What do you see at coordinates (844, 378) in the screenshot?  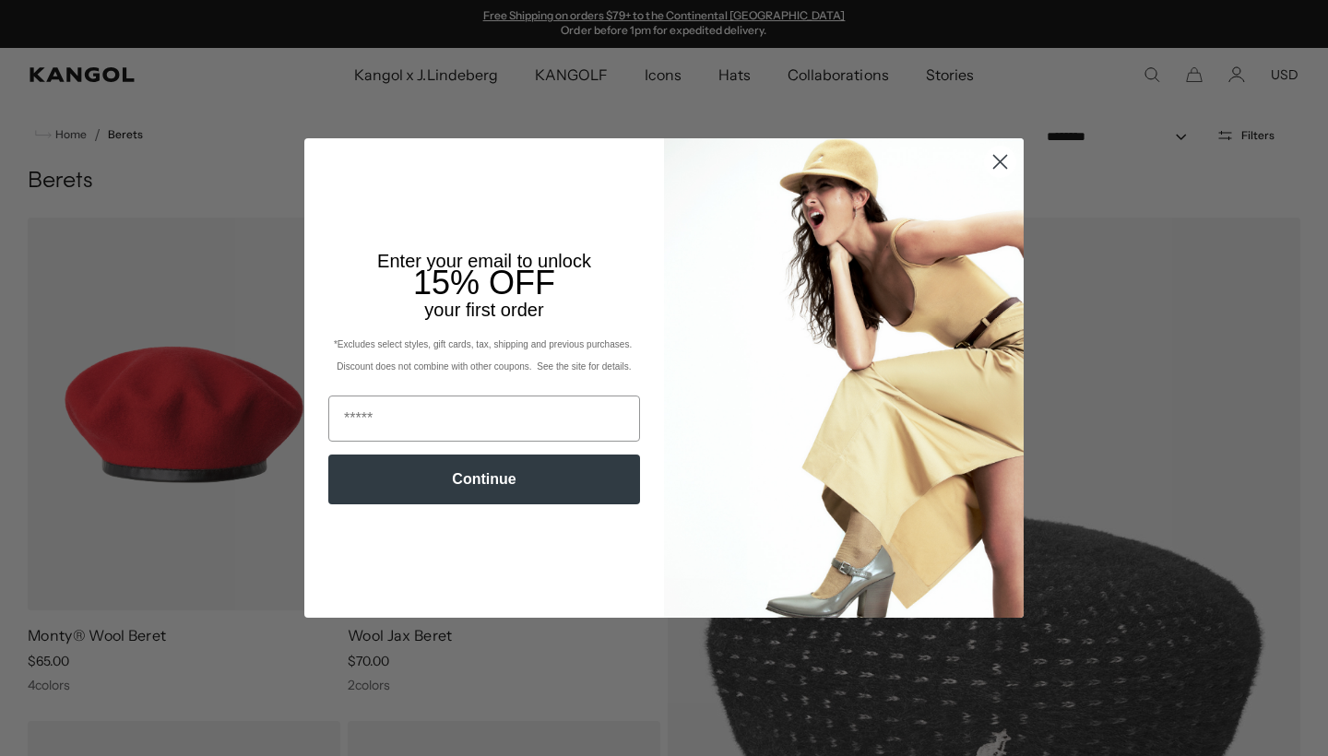 I see `img: 93be19ad-e773-4382-80b9-c9d740c9197f.jpeg` at bounding box center [844, 378].